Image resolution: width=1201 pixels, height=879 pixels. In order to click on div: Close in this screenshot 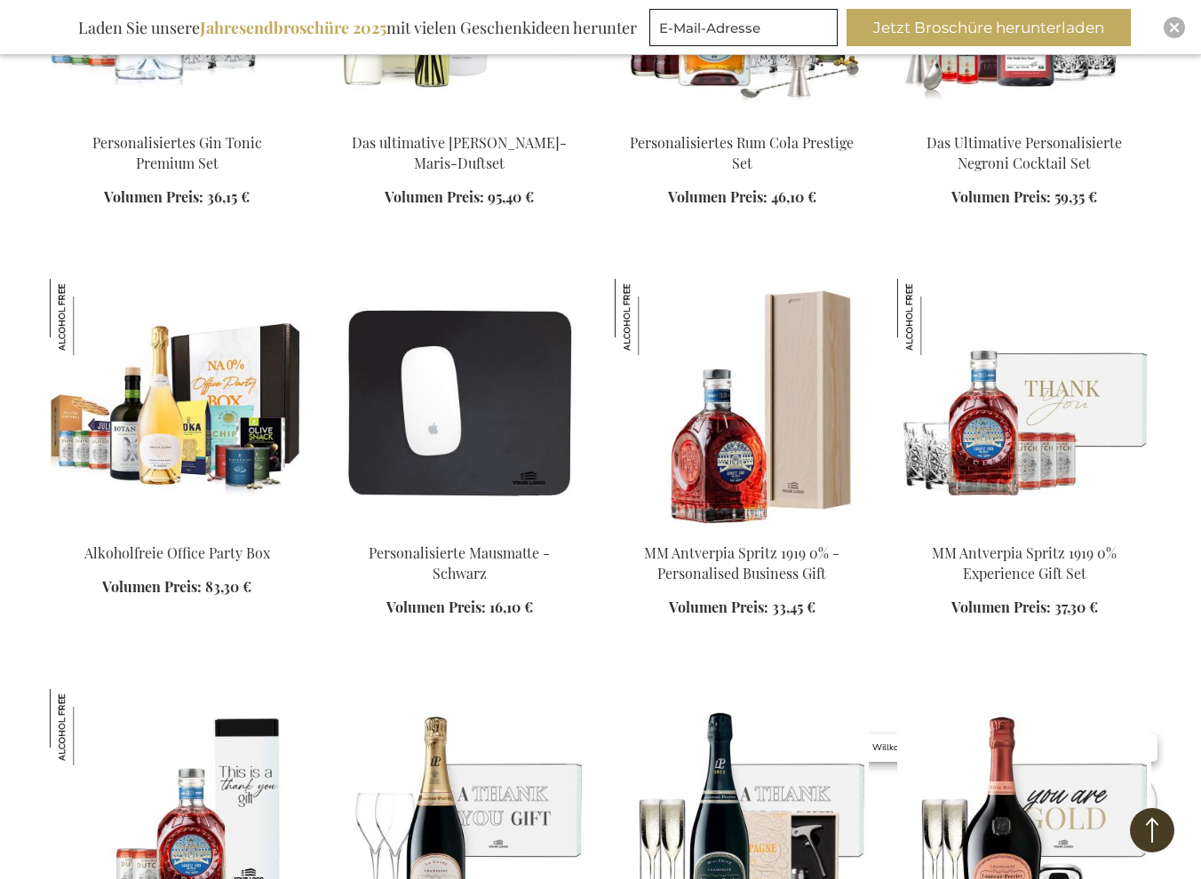, I will do `click(1174, 28)`.